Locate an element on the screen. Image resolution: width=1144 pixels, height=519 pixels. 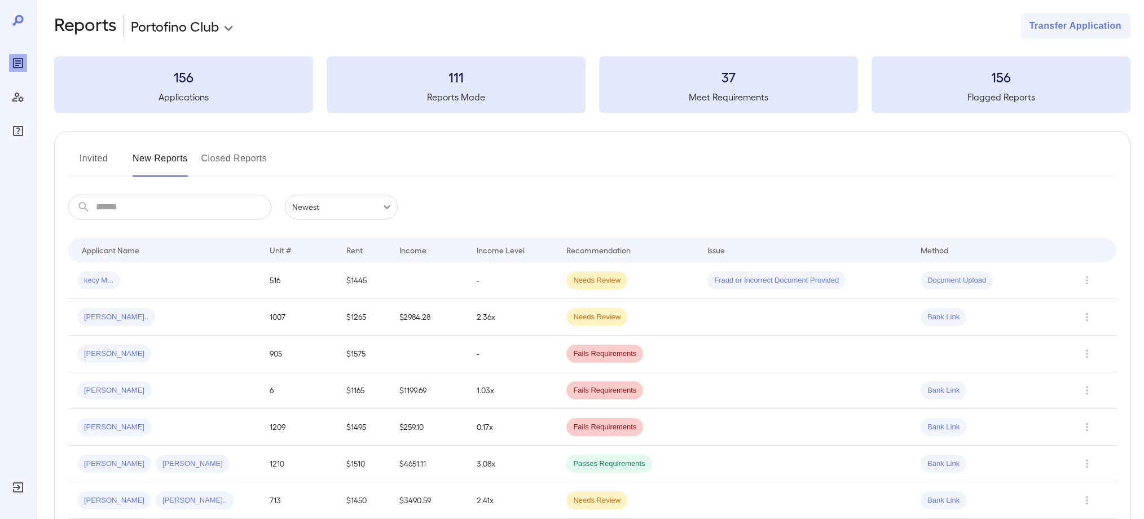
button: Transfer Application is located at coordinates (1075, 26).